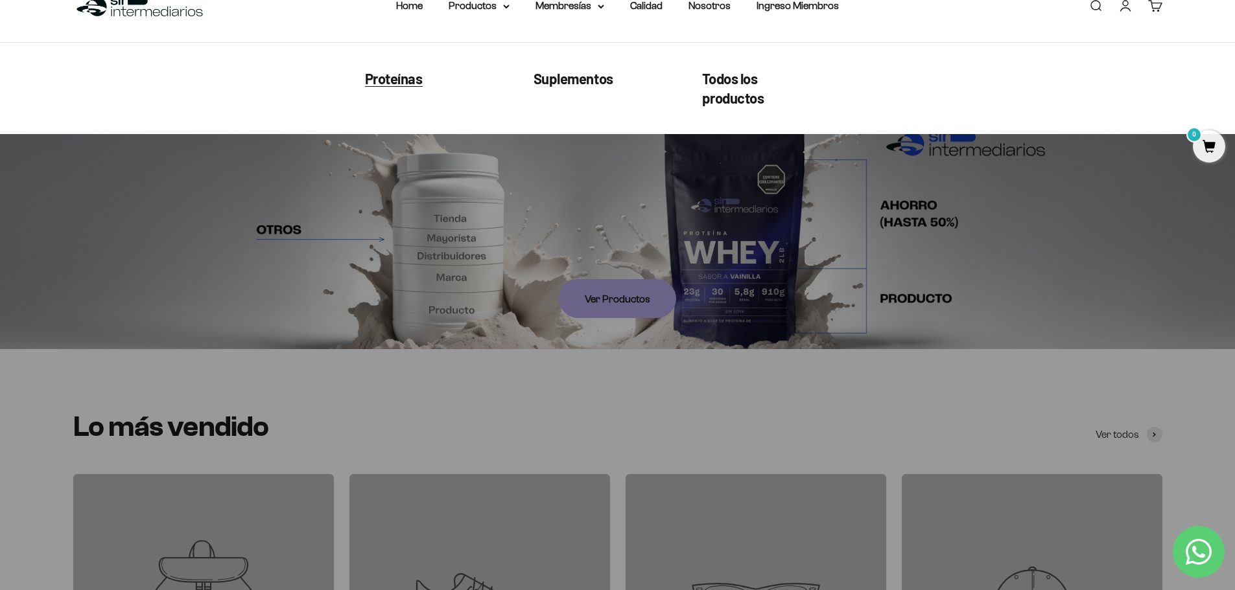  I want to click on span: Ver todos, so click(1117, 435).